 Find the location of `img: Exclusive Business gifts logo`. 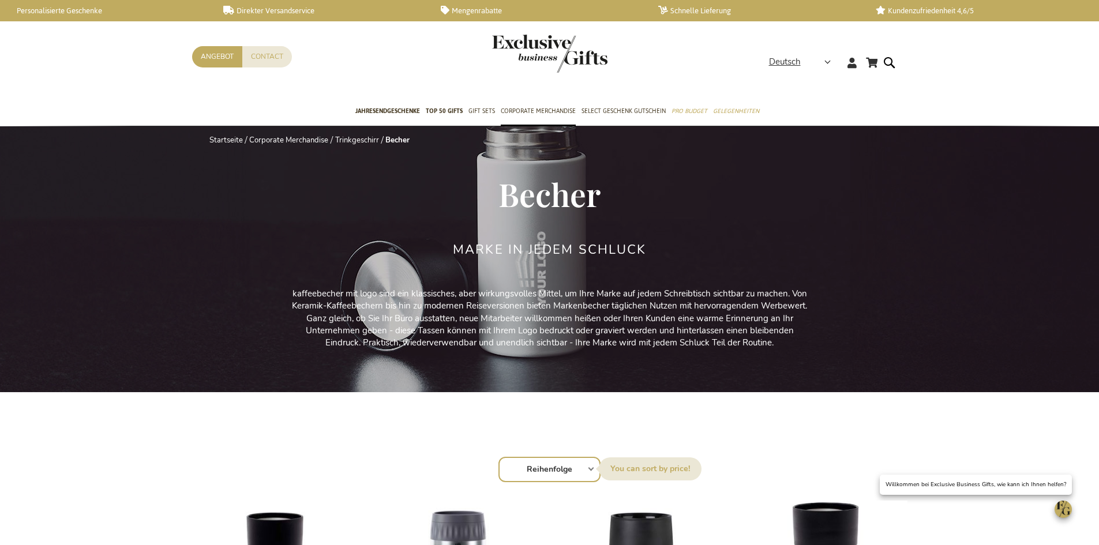

img: Exclusive Business gifts logo is located at coordinates (550, 54).